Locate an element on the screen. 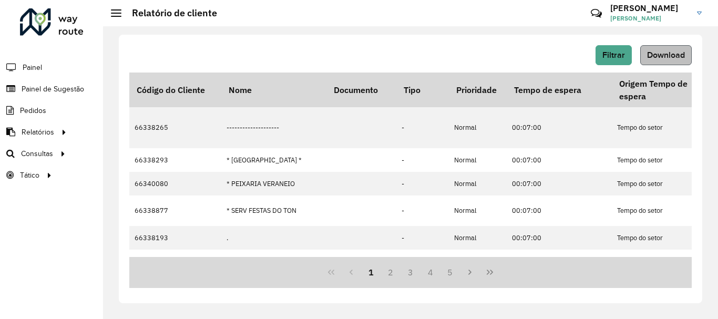  td: 66340080 is located at coordinates (175, 183).